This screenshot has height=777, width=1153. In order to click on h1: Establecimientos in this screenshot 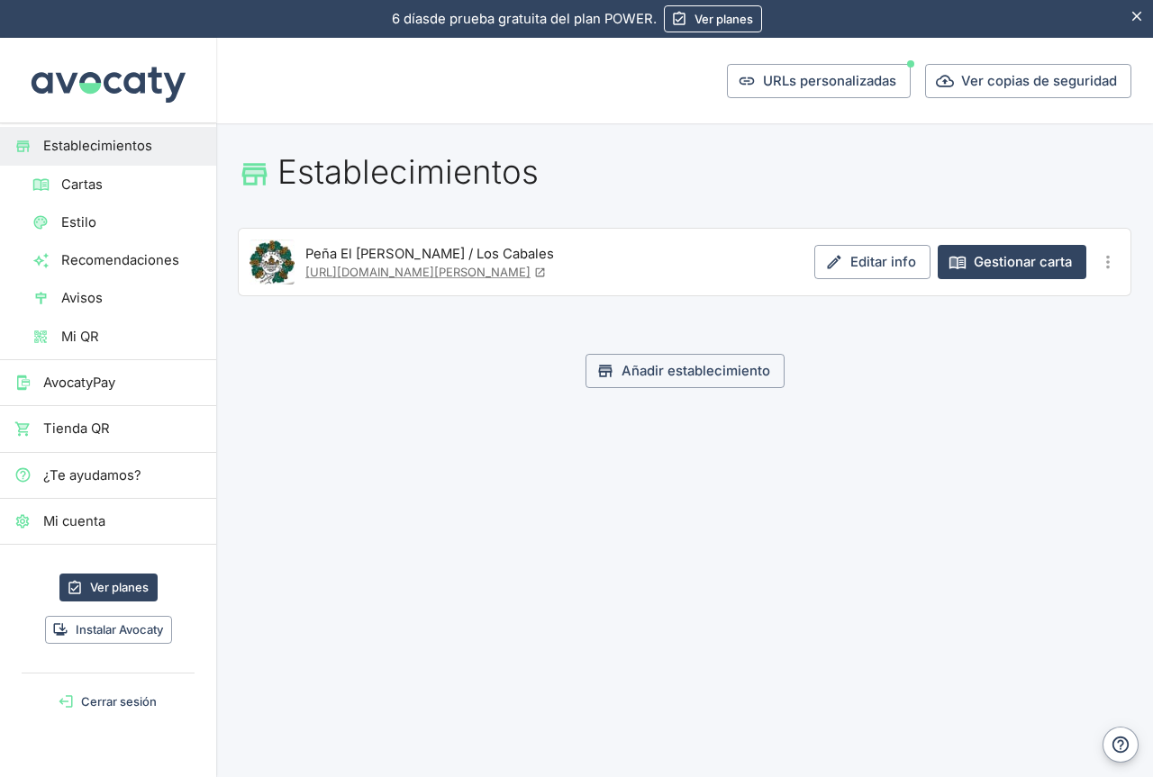, I will do `click(685, 172)`.